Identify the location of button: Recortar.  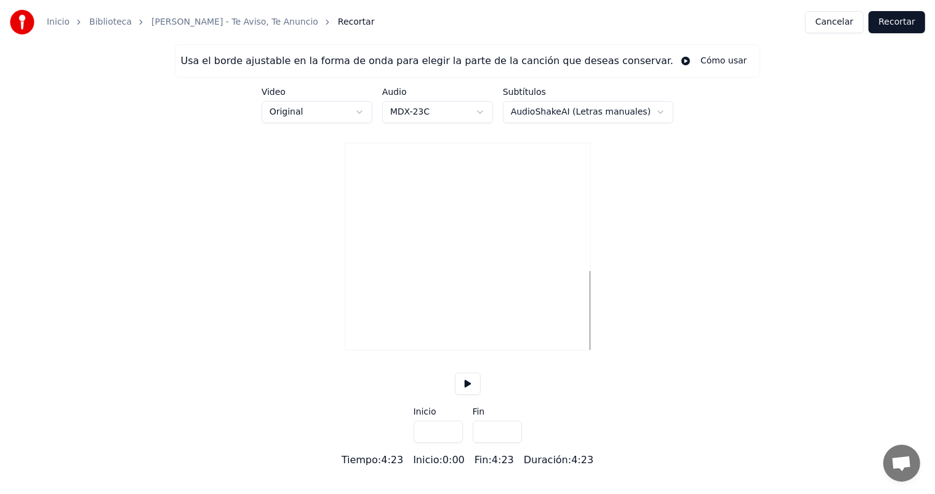
(897, 22).